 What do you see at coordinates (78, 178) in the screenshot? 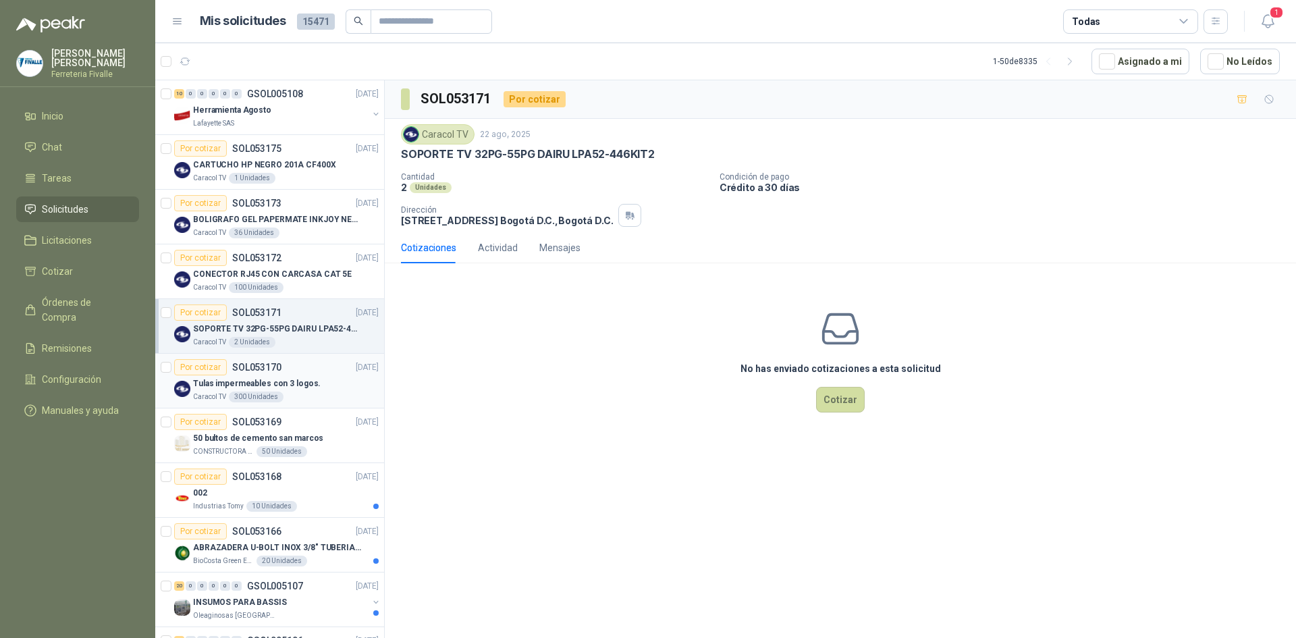
I see `a: Tareas` at bounding box center [78, 178].